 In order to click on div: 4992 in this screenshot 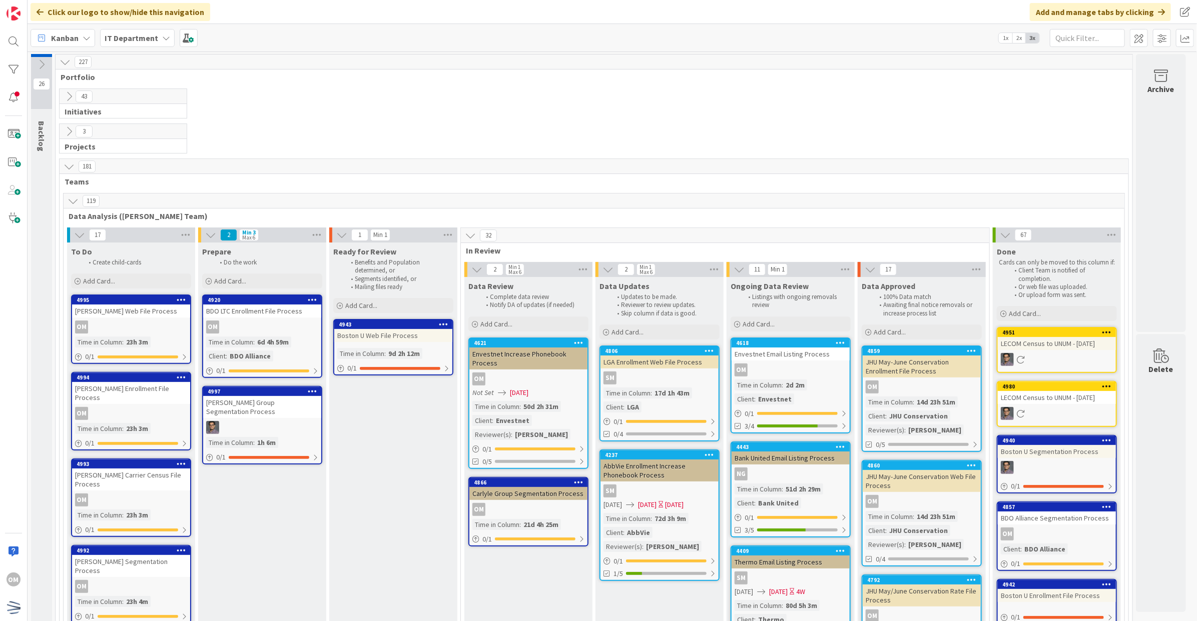, I will do `click(133, 551)`.